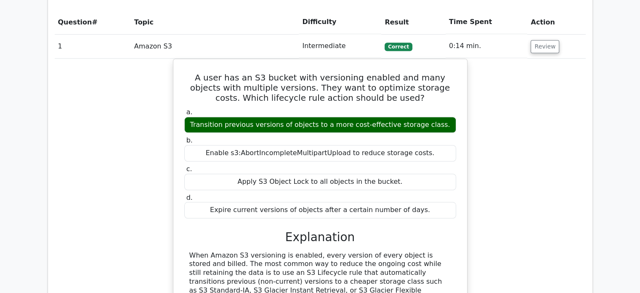  What do you see at coordinates (93, 46) in the screenshot?
I see `td: 1` at bounding box center [93, 46].